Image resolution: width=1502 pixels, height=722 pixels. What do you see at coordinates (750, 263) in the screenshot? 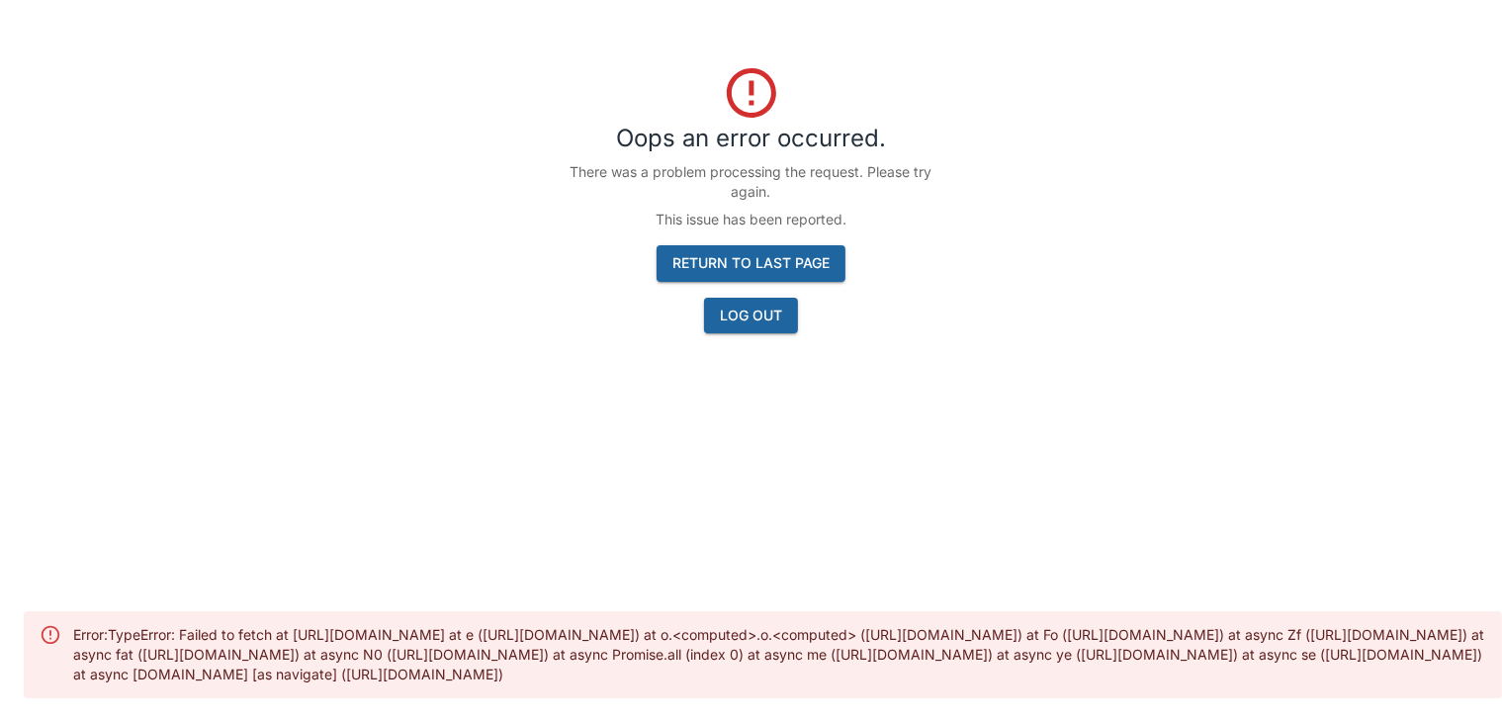
I see `button: Return to last page` at bounding box center [750, 263].